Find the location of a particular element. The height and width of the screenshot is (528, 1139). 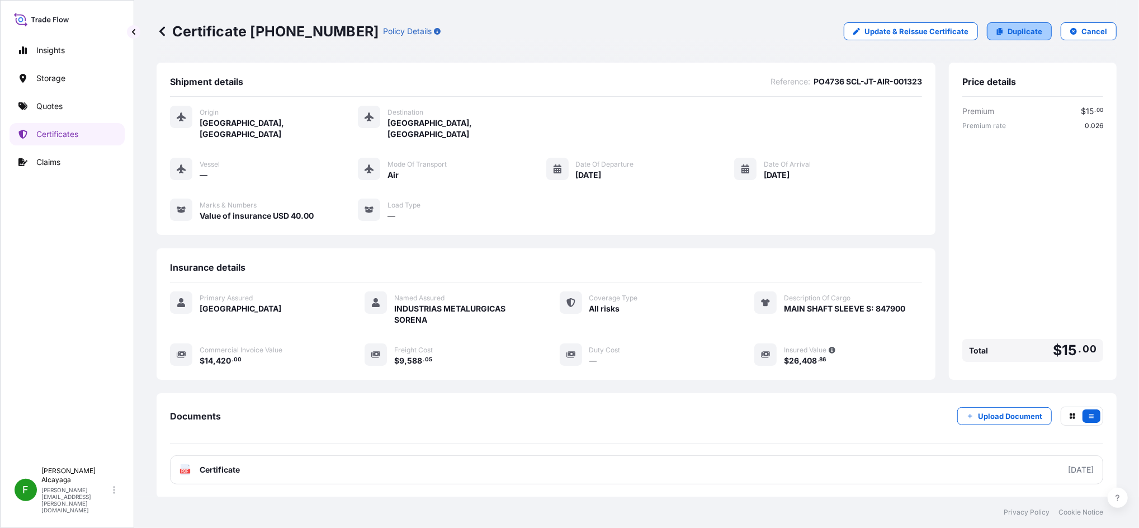

a: Privacy Policy is located at coordinates (1026, 512).